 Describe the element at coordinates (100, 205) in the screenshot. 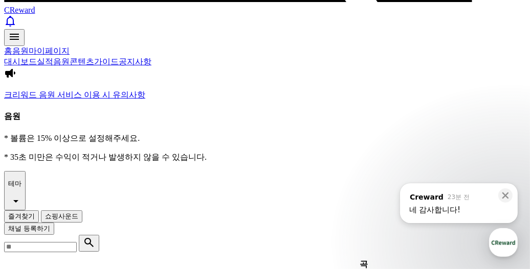

I see `span: 대화` at that location.